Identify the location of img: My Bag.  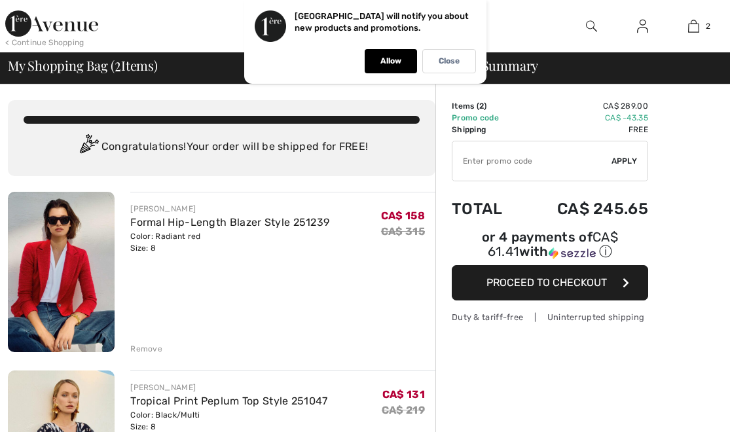
(693, 26).